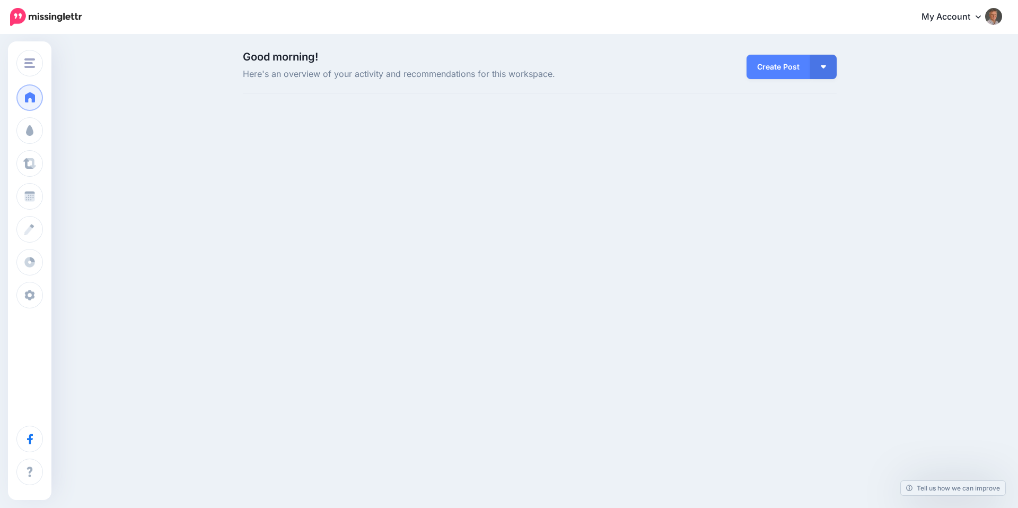 Image resolution: width=1018 pixels, height=508 pixels. I want to click on a: Create Post, so click(779, 67).